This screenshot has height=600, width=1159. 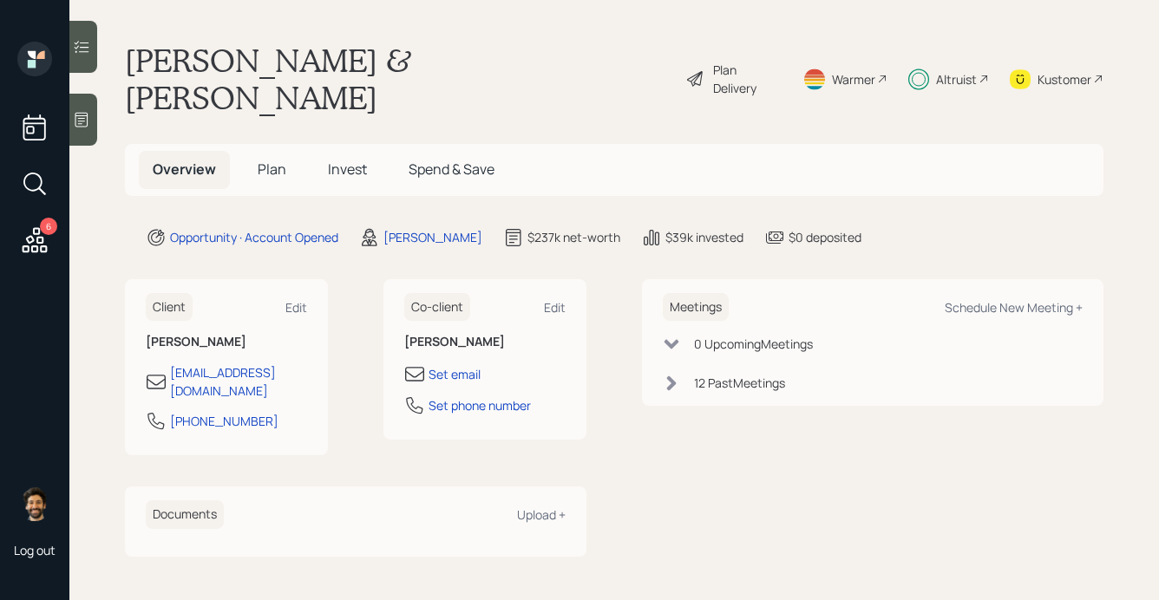 What do you see at coordinates (541, 514) in the screenshot?
I see `div: Upload +` at bounding box center [541, 514].